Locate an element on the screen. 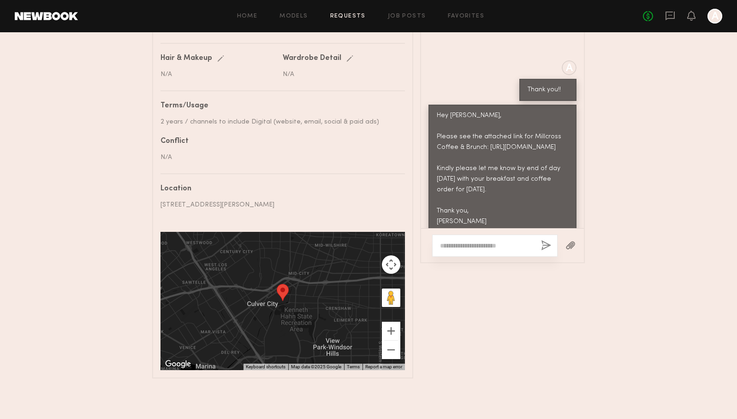 The width and height of the screenshot is (737, 419). div: Wardrobe Detail is located at coordinates (312, 59).